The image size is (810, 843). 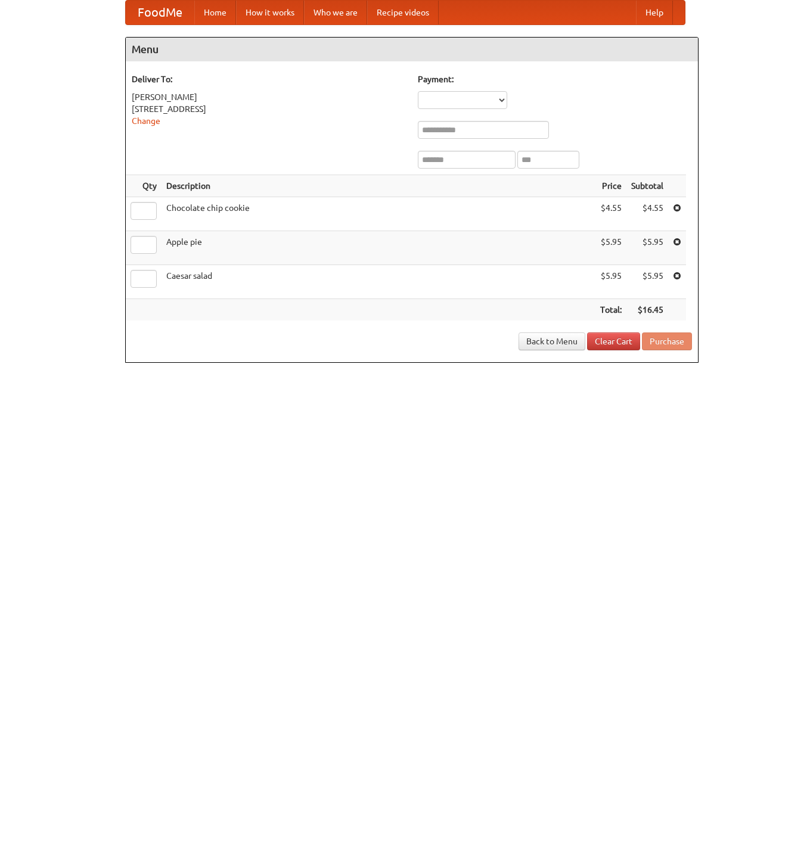 What do you see at coordinates (144, 186) in the screenshot?
I see `th: Qty` at bounding box center [144, 186].